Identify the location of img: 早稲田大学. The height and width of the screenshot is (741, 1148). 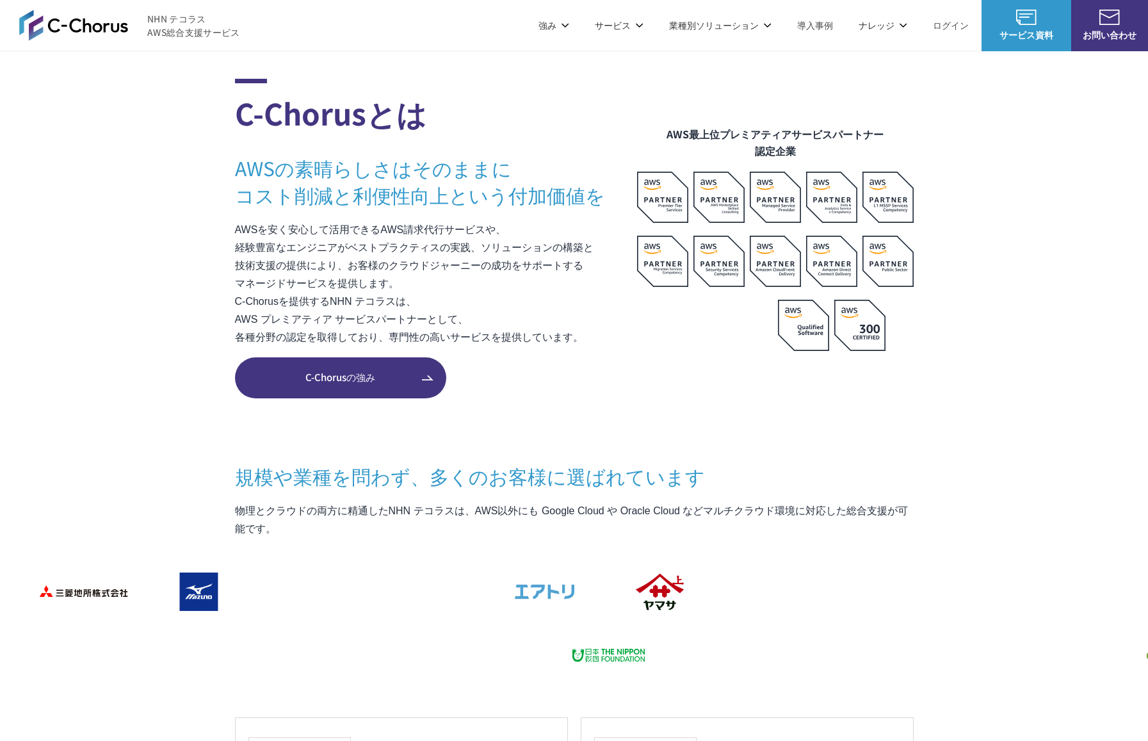
(835, 655).